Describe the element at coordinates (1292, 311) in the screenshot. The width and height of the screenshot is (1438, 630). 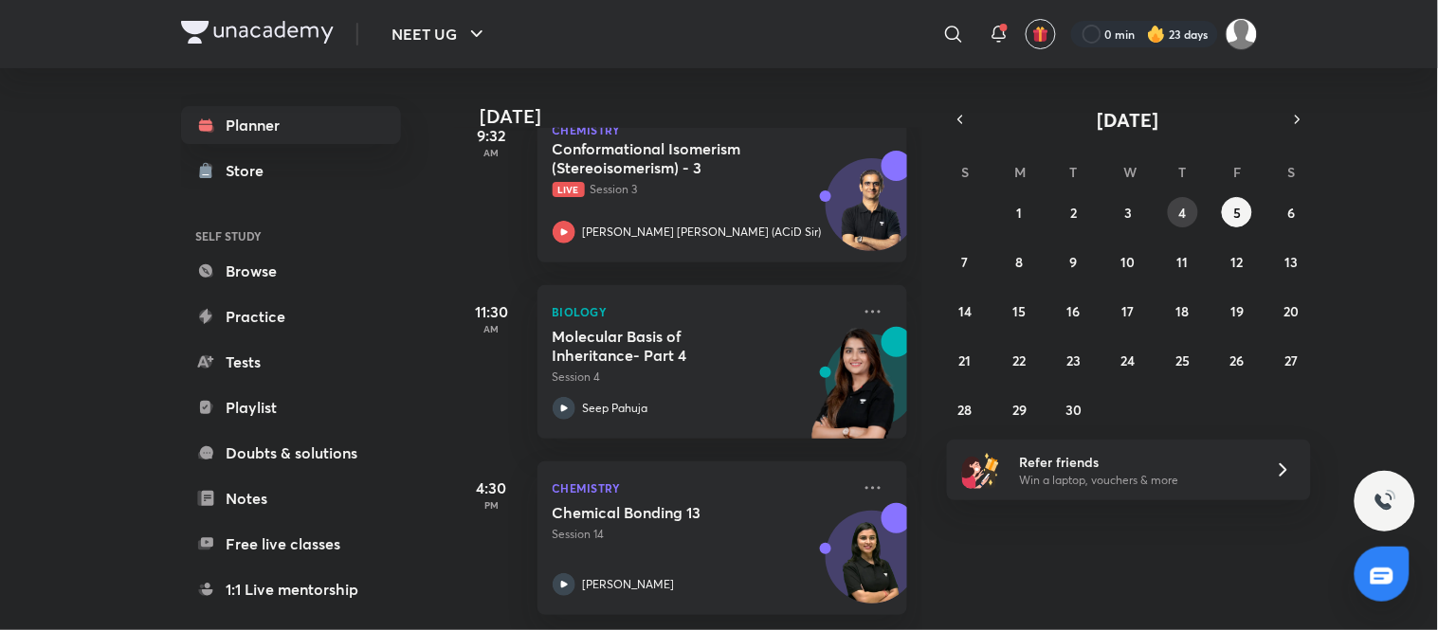
I see `button: September 20, 2025` at that location.